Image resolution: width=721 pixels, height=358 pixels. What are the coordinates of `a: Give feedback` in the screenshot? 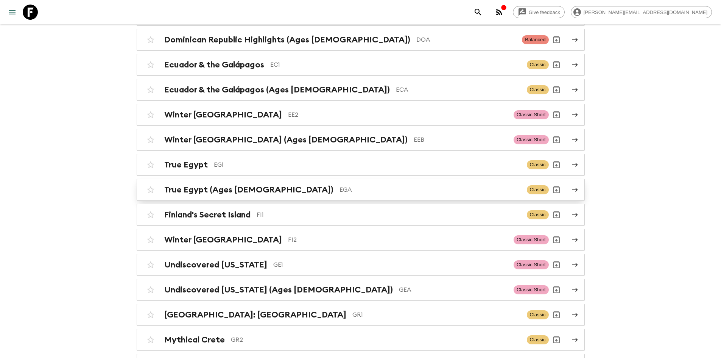 It's located at (539, 12).